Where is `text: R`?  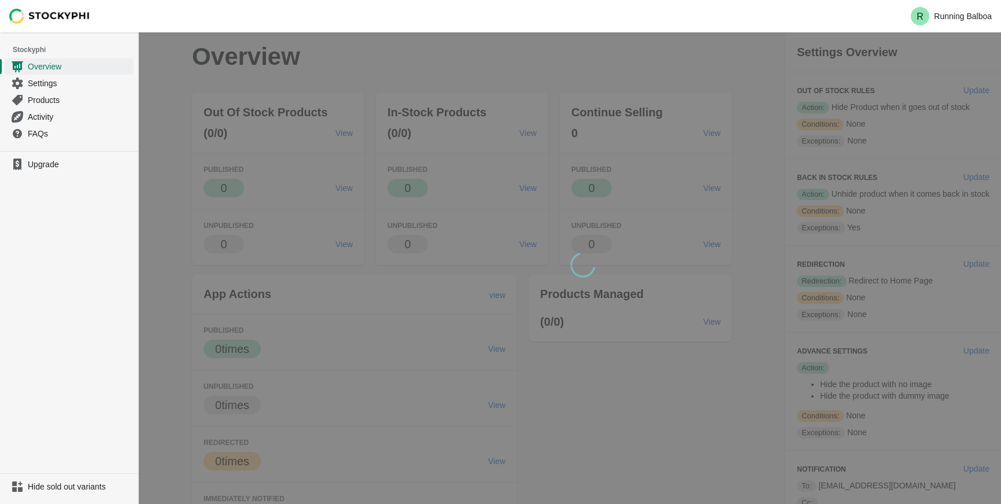
text: R is located at coordinates (920, 16).